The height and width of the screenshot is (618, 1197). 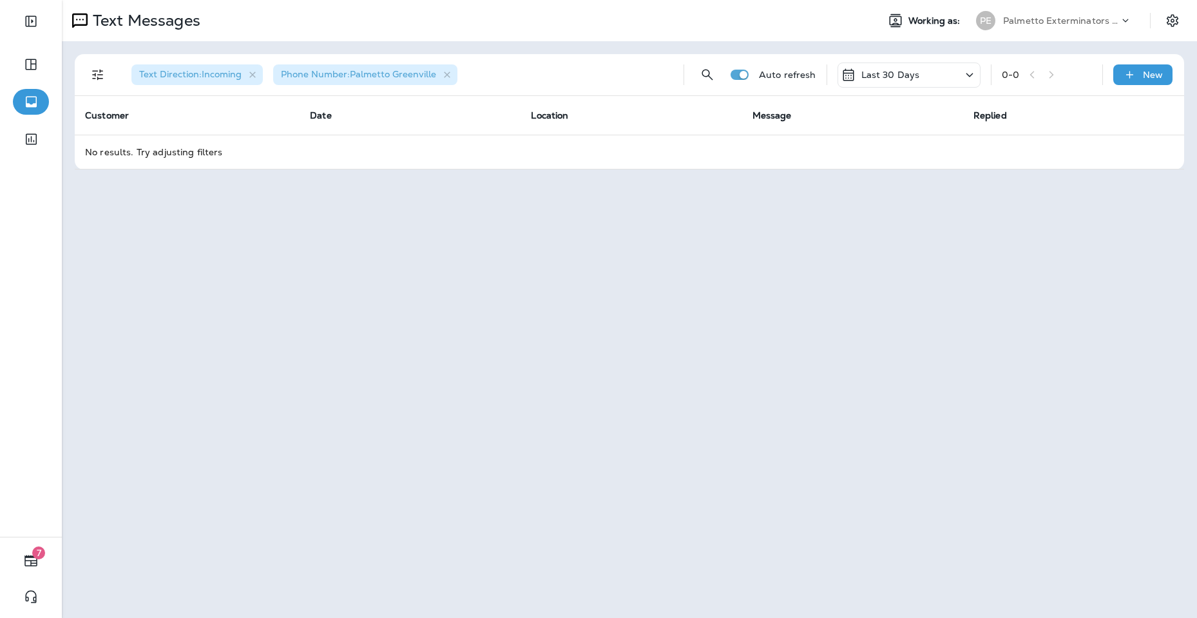 I want to click on td: No results. Try adjusting filters, so click(x=630, y=151).